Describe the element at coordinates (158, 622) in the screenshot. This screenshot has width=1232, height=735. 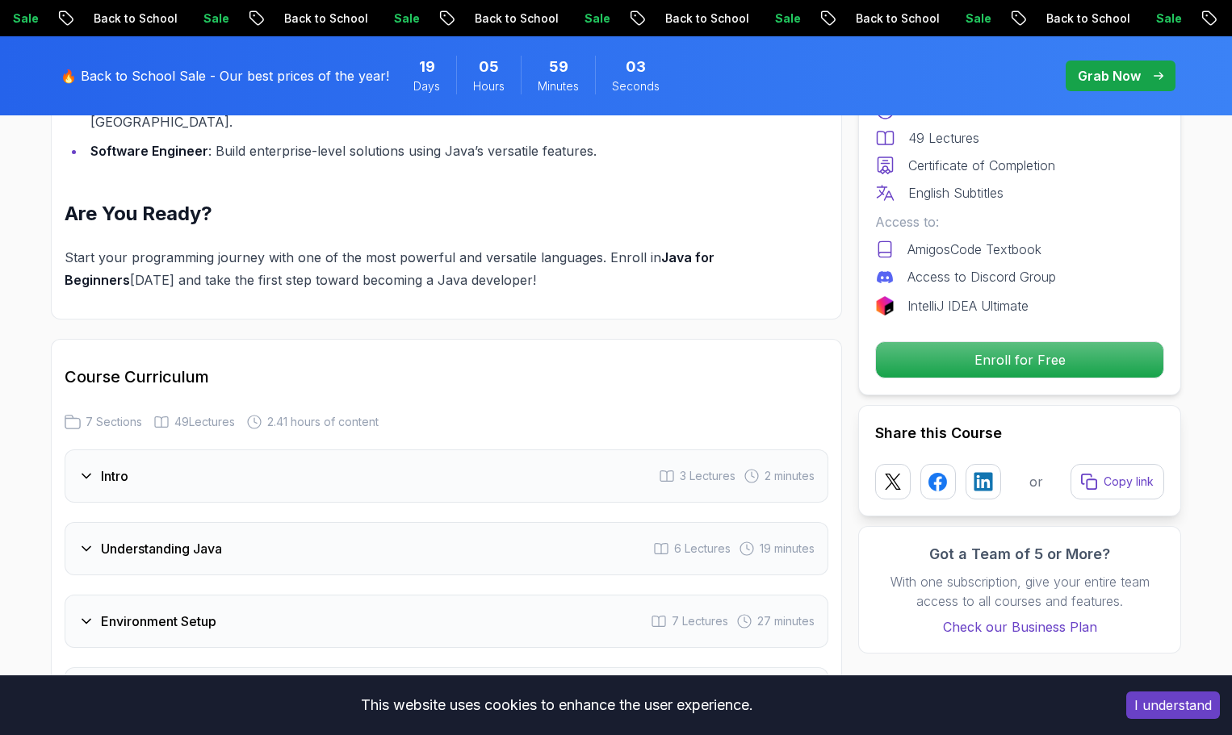
I see `h3: Environment Setup` at that location.